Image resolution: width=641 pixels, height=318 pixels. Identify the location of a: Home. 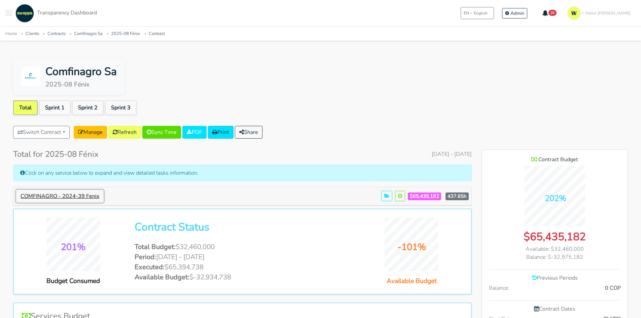
(11, 34).